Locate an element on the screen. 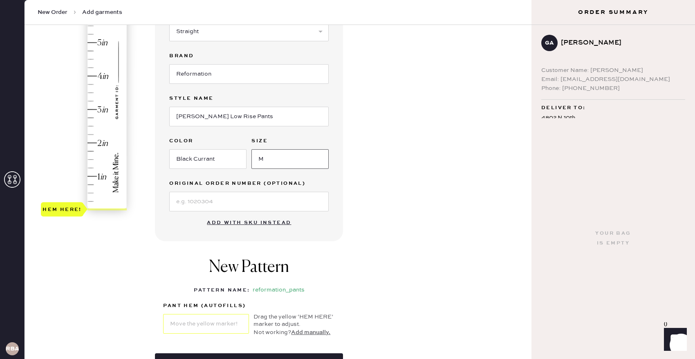 This screenshot has height=359, width=695. div: Your bag is empty is located at coordinates (613, 238).